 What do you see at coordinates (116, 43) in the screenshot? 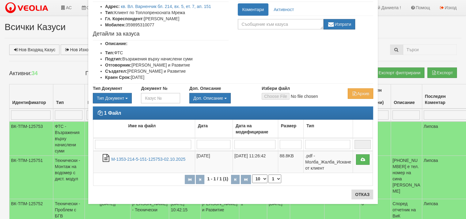
I see `b: Описание:` at bounding box center [116, 43].